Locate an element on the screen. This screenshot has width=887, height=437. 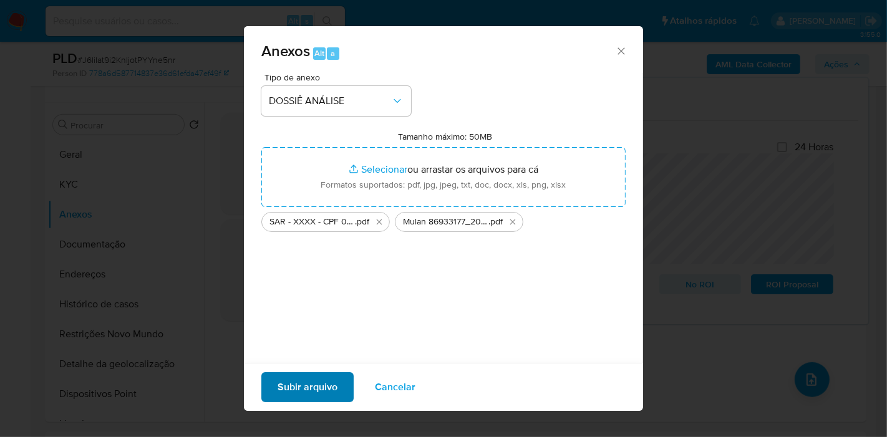
button: Excluir Mulan 86933177_2025_08_21_07_53_30.pdf is located at coordinates (512, 222).